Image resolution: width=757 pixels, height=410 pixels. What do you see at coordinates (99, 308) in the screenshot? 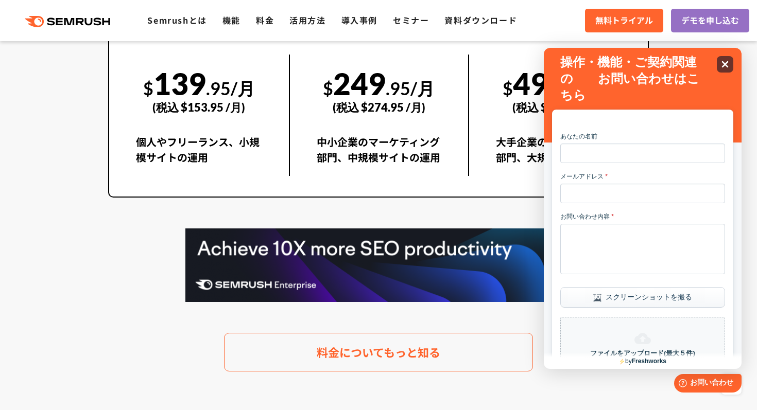
I see `div: ファイルをアップロード(最大５件)クリックしてファイルを追加またはドラッグ＆ドロップ。` at bounding box center [99, 308].